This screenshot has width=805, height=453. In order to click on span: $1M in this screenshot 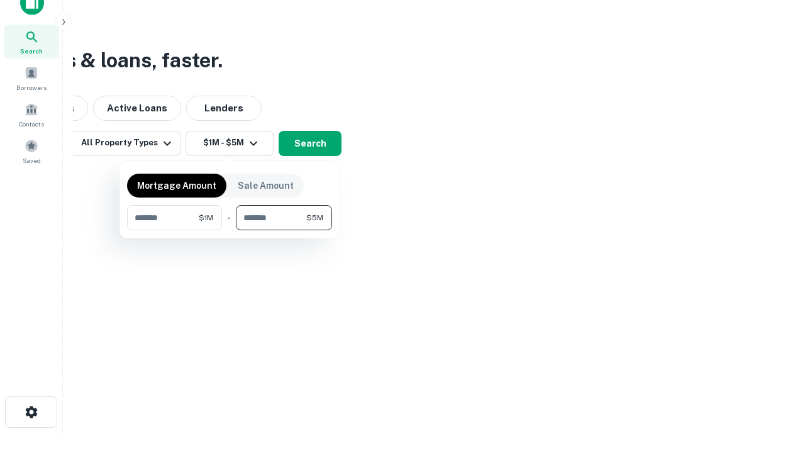, I will do `click(206, 218)`.